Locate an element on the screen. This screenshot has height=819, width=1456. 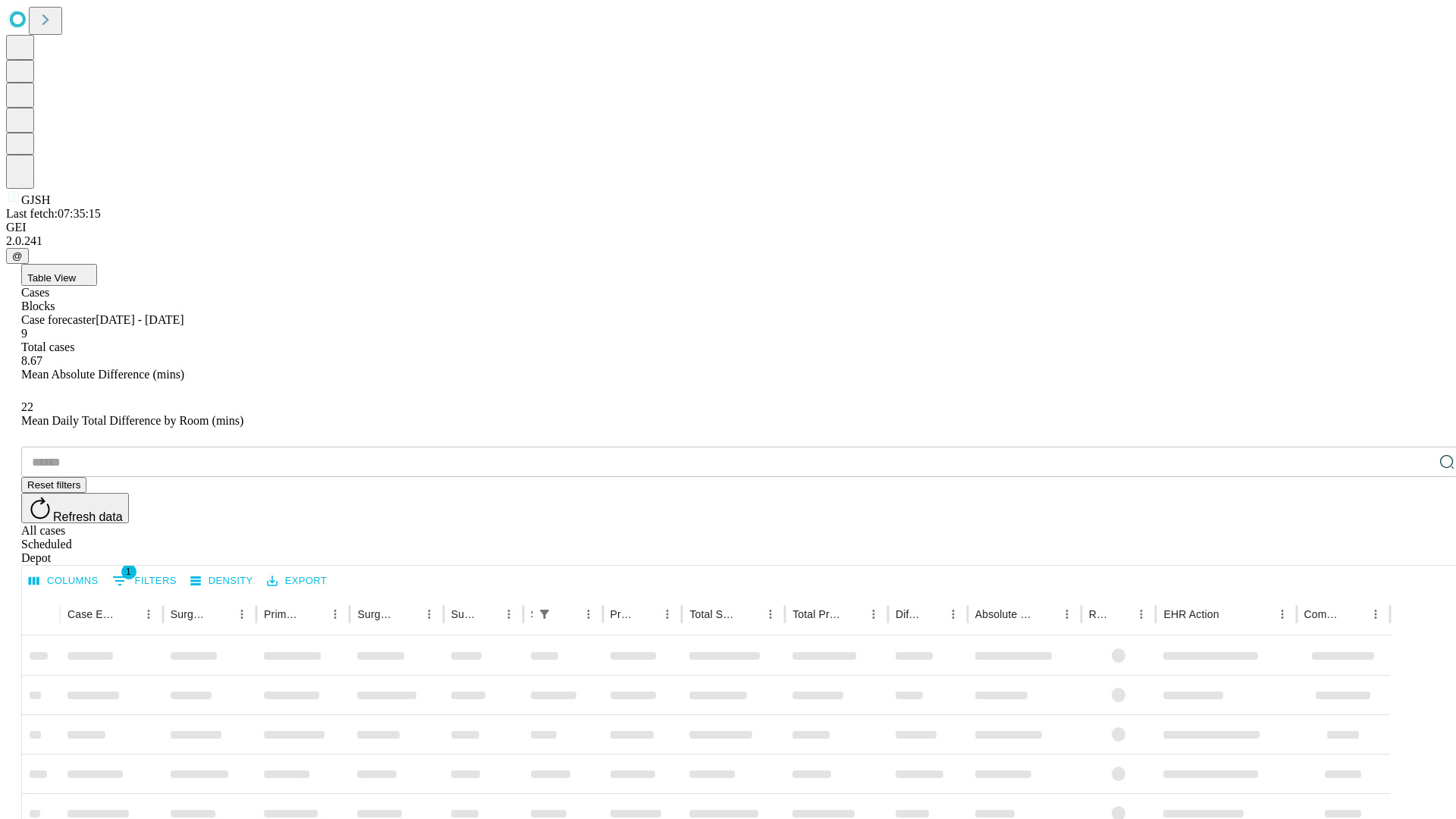
span: Last fetch: 07:35:15 is located at coordinates (53, 214).